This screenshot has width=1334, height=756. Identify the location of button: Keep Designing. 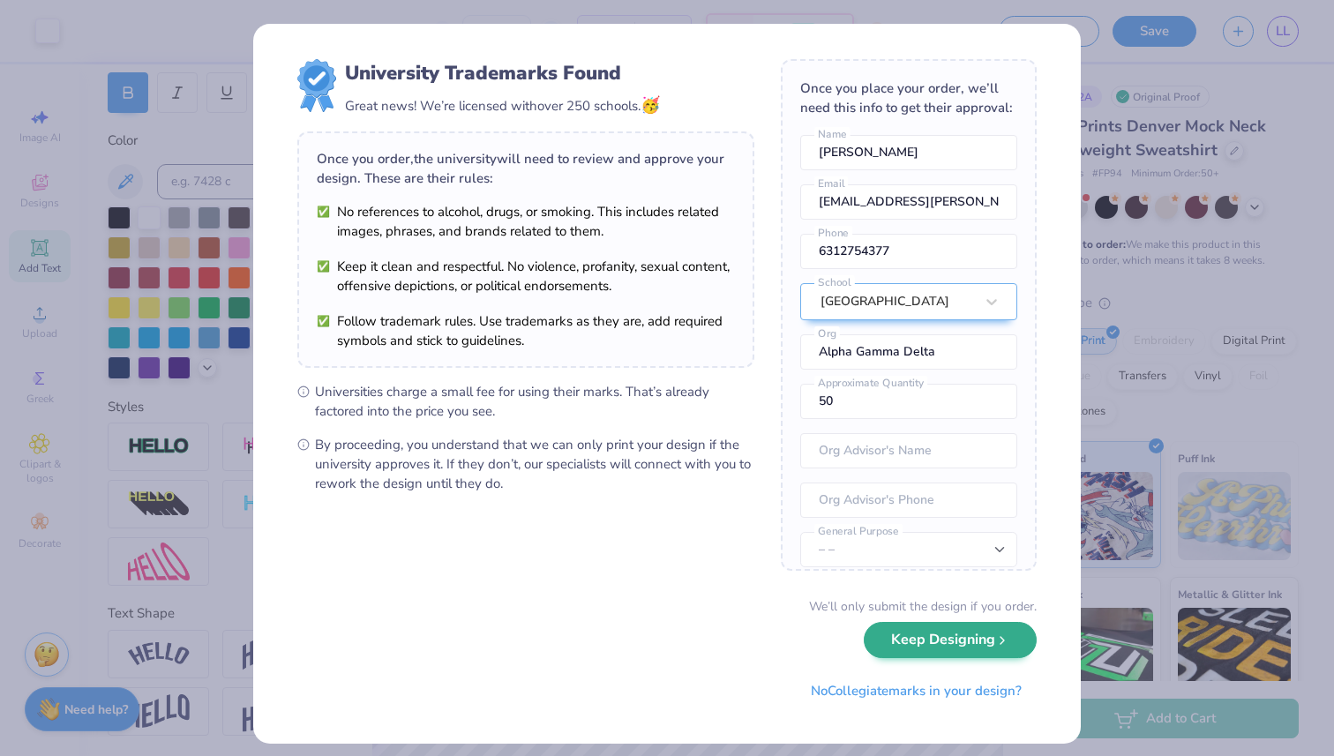
(951, 640).